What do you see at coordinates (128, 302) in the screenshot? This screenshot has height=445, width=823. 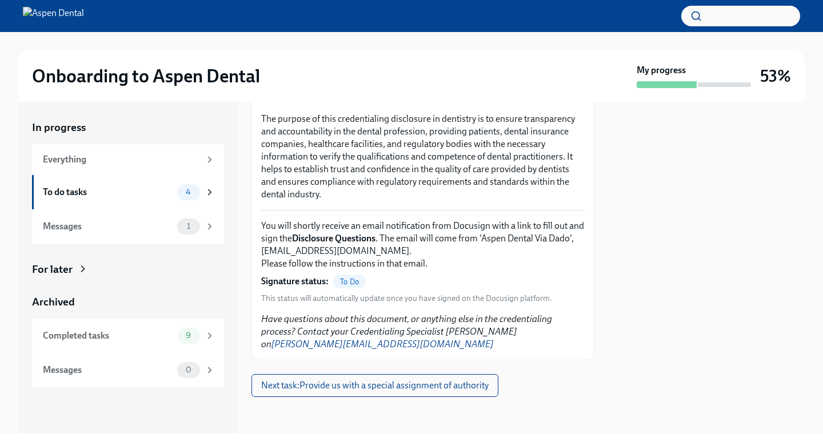 I see `div: Archived` at bounding box center [128, 302].